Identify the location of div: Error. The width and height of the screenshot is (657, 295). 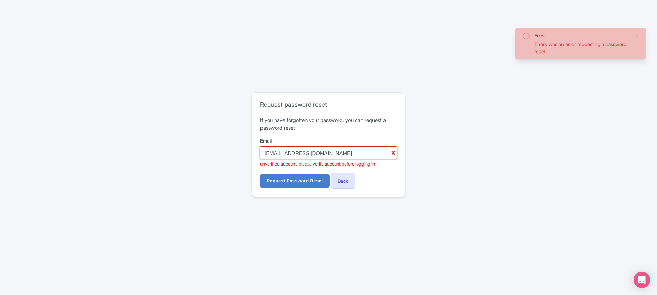
(581, 35).